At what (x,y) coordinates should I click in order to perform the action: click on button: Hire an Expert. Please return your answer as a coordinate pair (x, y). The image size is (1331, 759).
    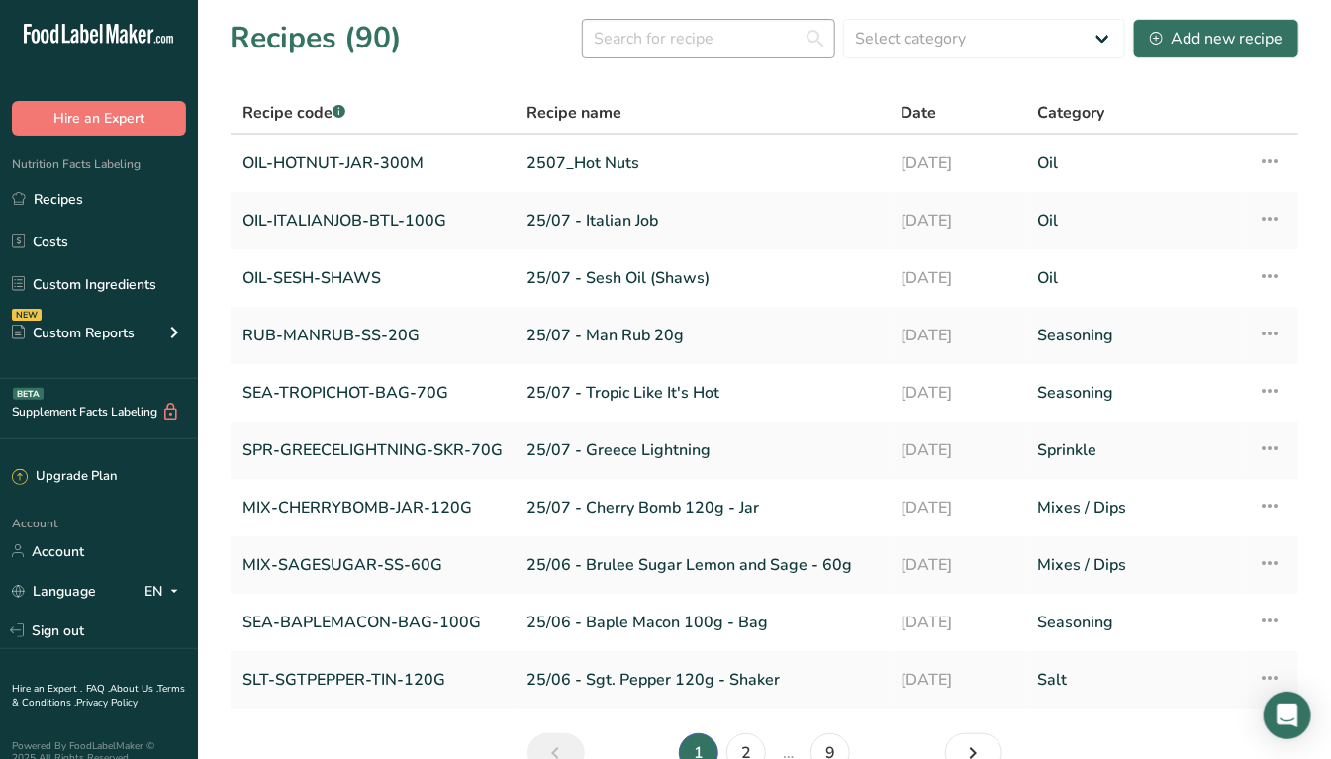
    Looking at the image, I should click on (99, 118).